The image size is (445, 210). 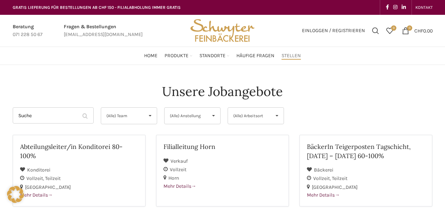 What do you see at coordinates (178, 56) in the screenshot?
I see `a: Produkte` at bounding box center [178, 56].